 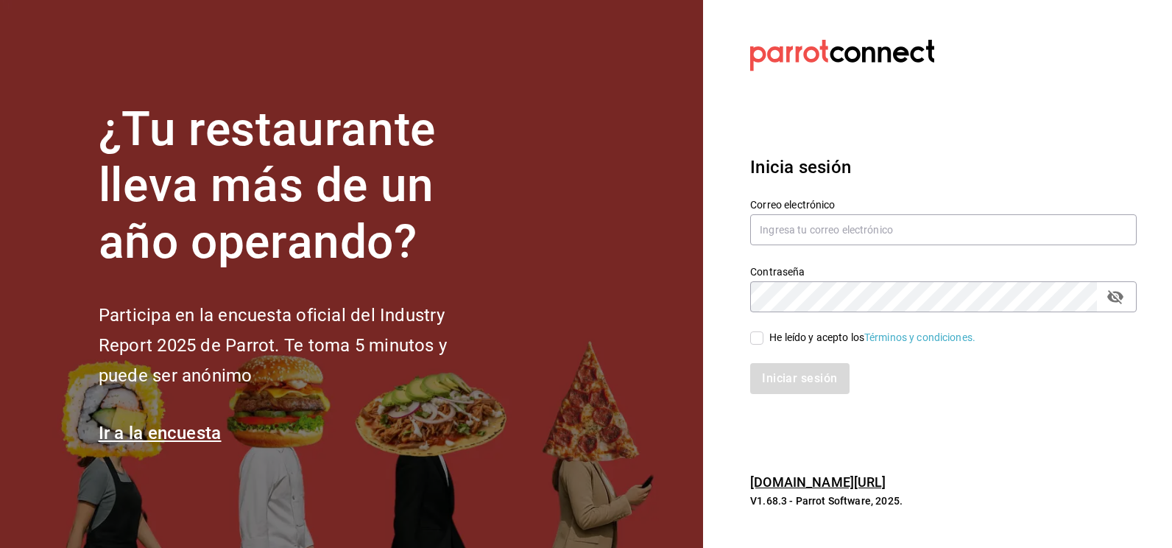 I want to click on h3: Inicia sesión, so click(x=943, y=167).